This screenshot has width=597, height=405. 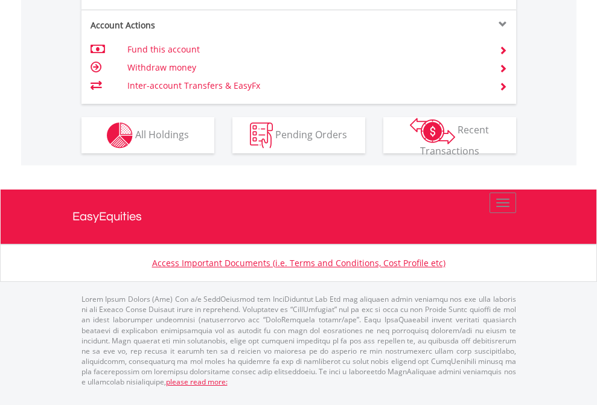 I want to click on a: please read more:, so click(x=197, y=382).